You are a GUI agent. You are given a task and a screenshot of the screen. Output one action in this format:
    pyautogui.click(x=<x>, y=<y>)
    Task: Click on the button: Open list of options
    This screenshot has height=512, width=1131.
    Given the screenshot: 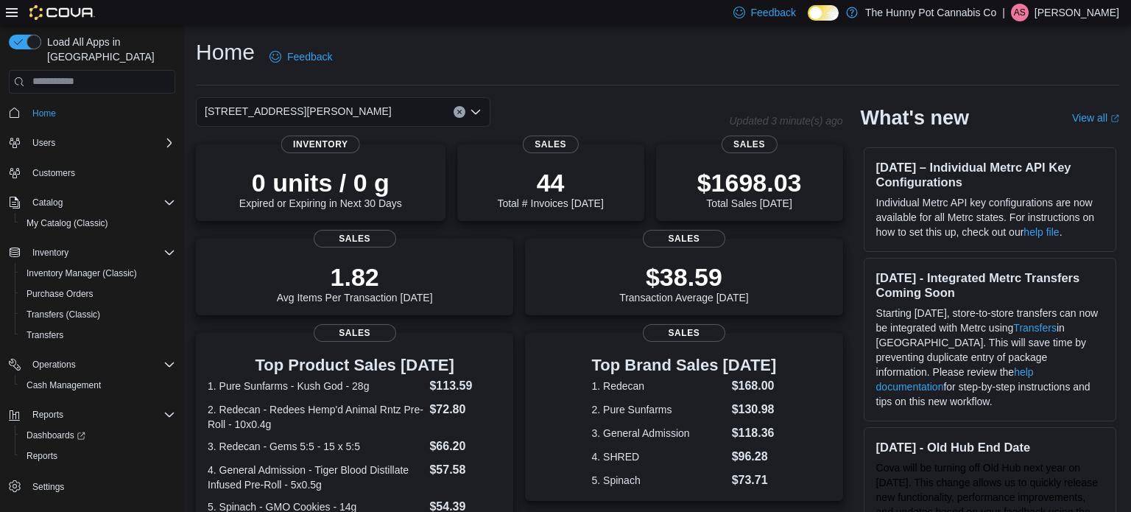 What is the action you would take?
    pyautogui.click(x=476, y=112)
    